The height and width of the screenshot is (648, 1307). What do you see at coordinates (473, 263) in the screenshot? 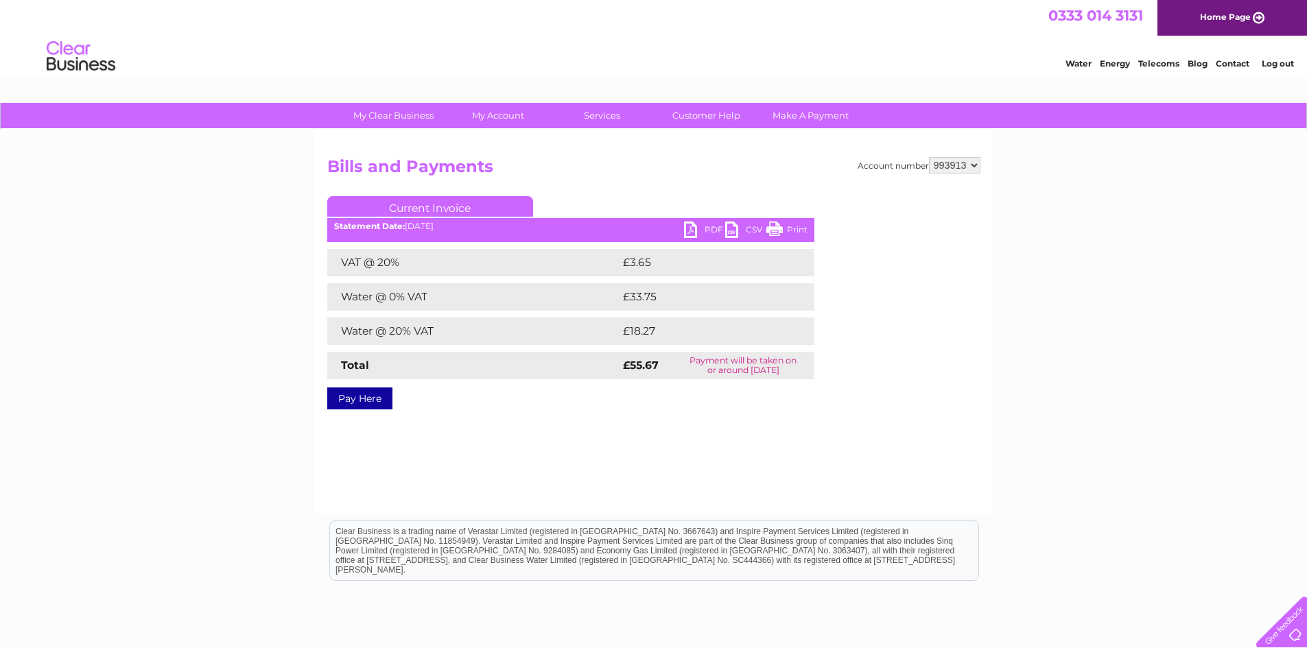
I see `td: VAT @ 20%` at bounding box center [473, 263].